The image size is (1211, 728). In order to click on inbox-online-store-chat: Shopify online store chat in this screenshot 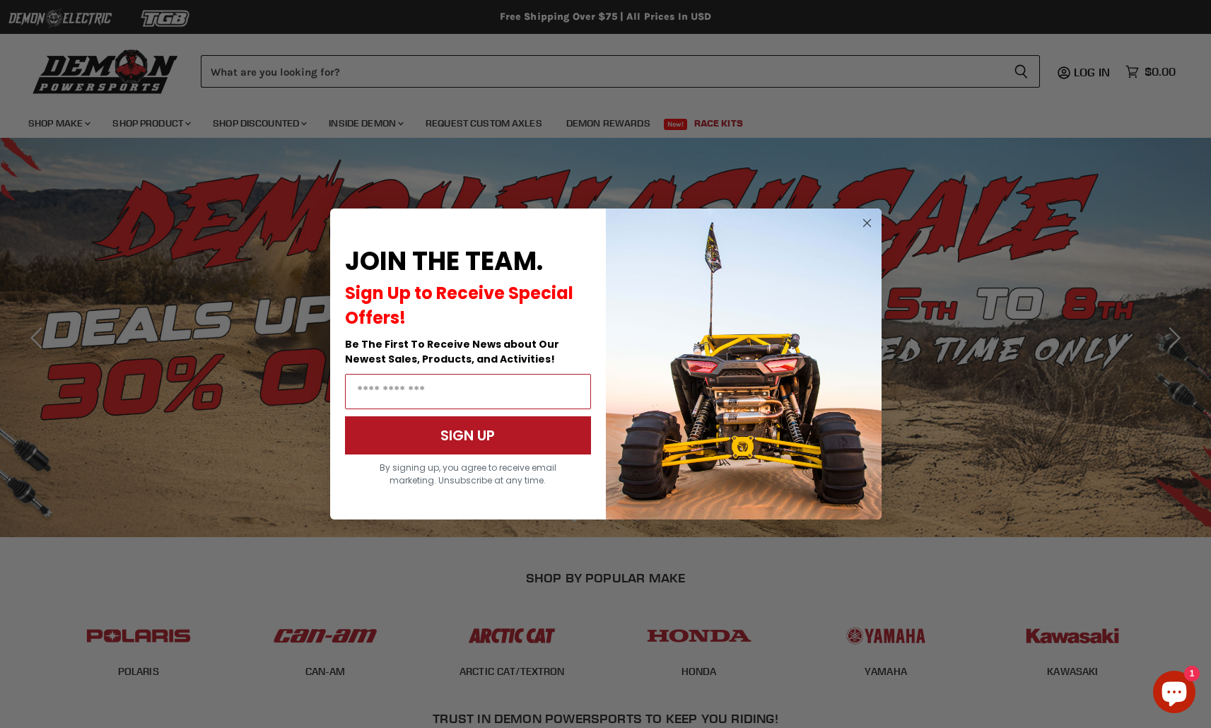, I will do `click(1174, 693)`.